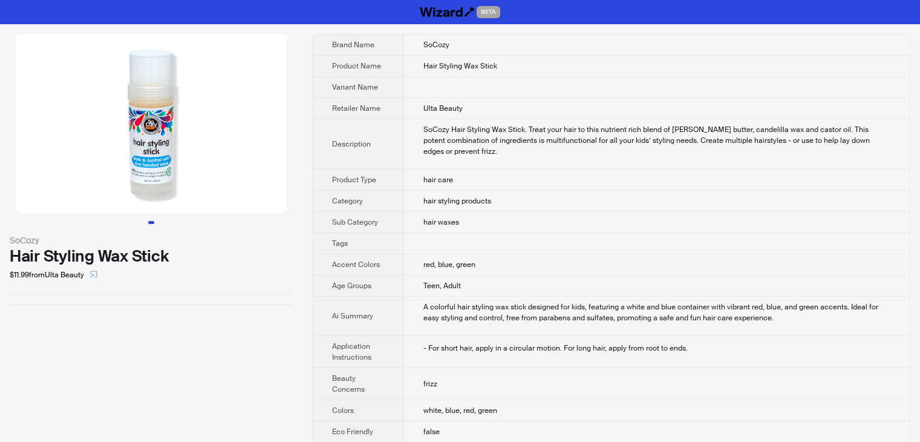  What do you see at coordinates (436, 45) in the screenshot?
I see `span: SoCozy` at bounding box center [436, 45].